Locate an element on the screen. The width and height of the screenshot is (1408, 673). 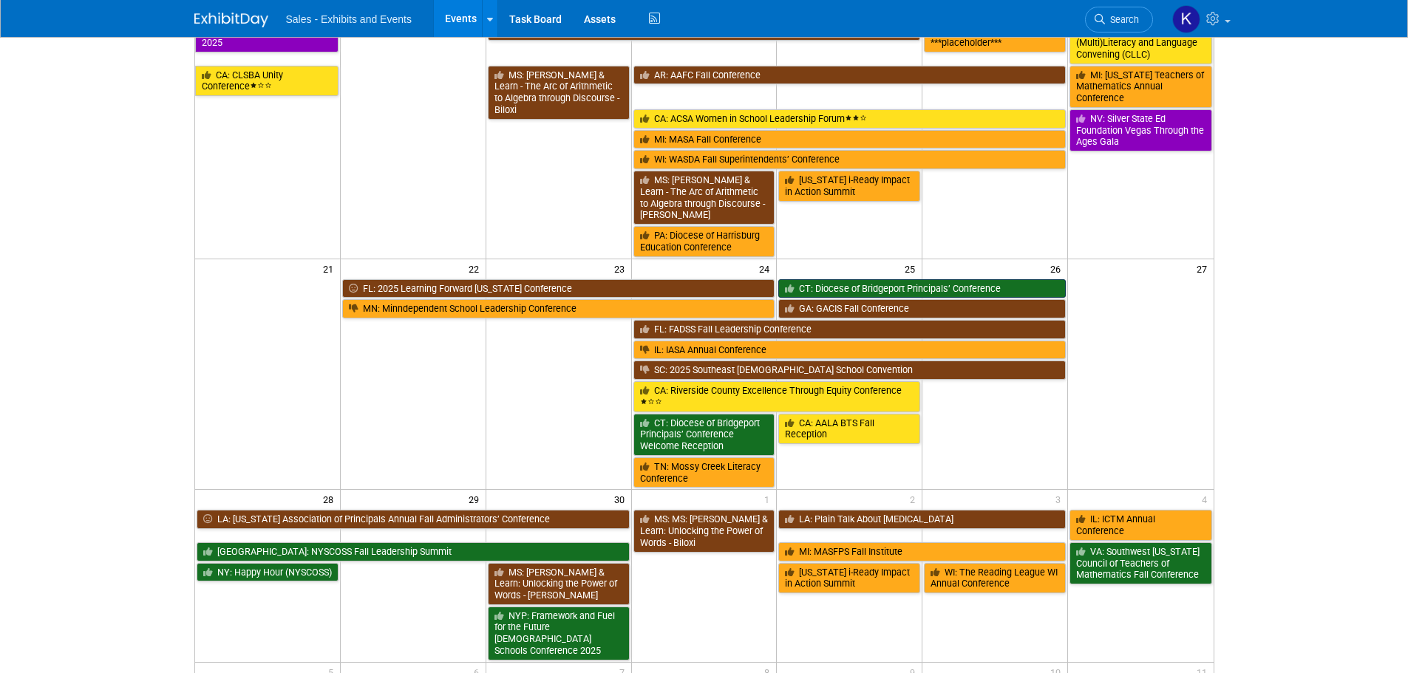
a: NY: Happy Hour (NYSCOSS) is located at coordinates (268, 573).